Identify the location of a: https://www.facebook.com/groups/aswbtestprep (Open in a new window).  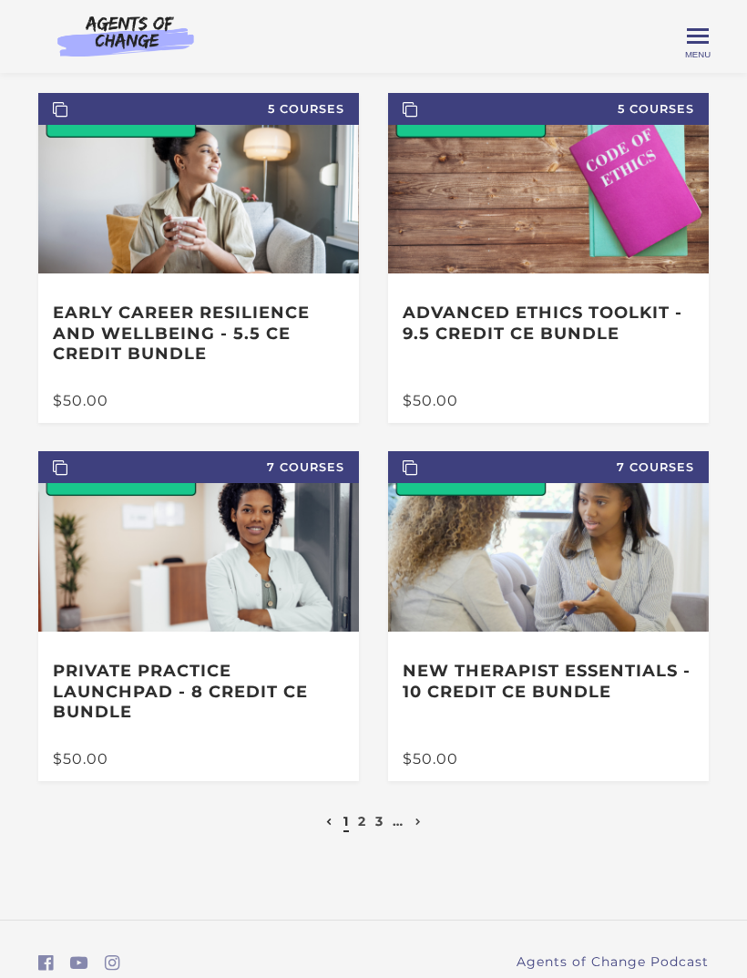
(46, 962).